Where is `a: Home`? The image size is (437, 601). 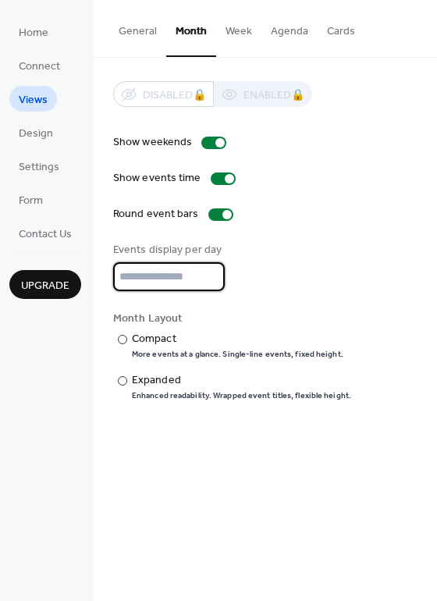
a: Home is located at coordinates (34, 31).